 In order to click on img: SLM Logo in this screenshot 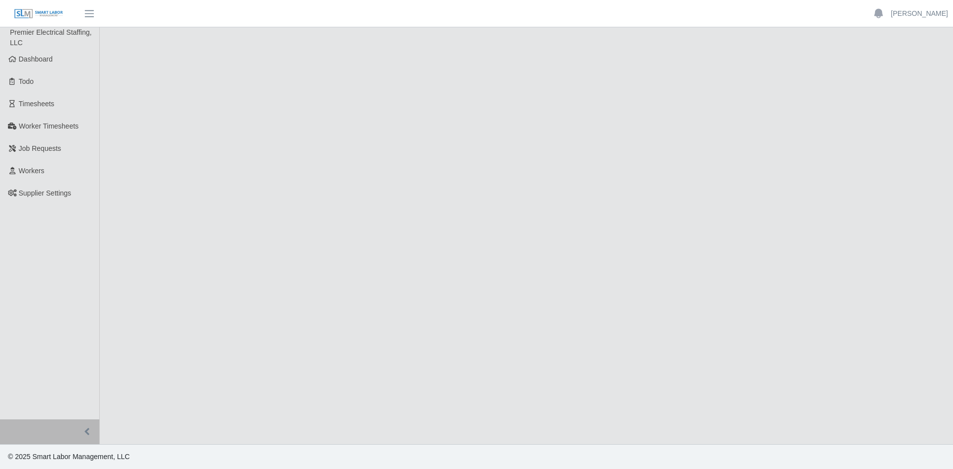, I will do `click(39, 14)`.